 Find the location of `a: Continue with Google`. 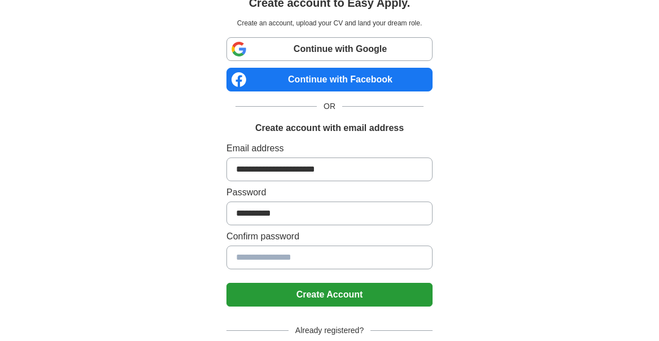

a: Continue with Google is located at coordinates (329, 49).